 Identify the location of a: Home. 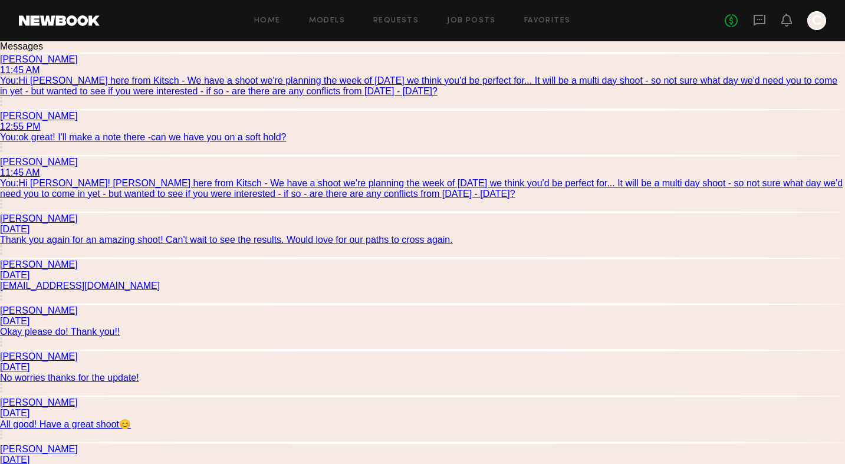
(267, 21).